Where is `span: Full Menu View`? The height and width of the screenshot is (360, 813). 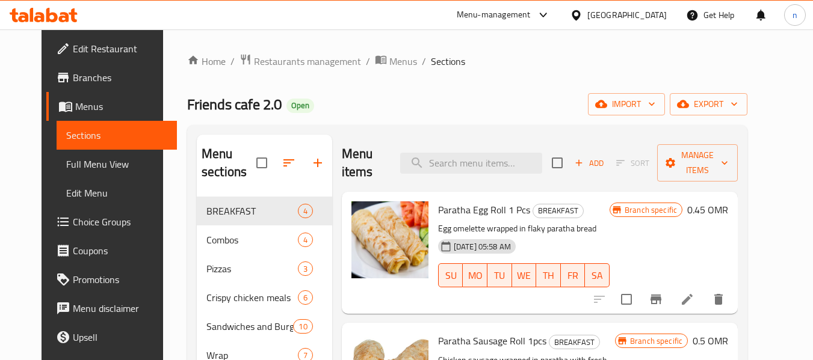 span: Full Menu View is located at coordinates (117, 164).